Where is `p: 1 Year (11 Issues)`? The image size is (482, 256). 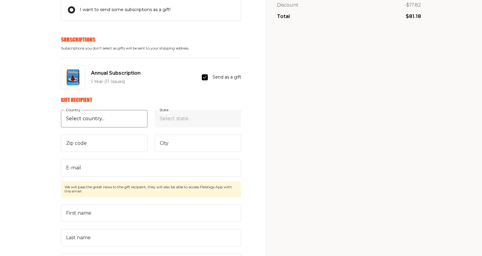
p: 1 Year (11 Issues) is located at coordinates (116, 82).